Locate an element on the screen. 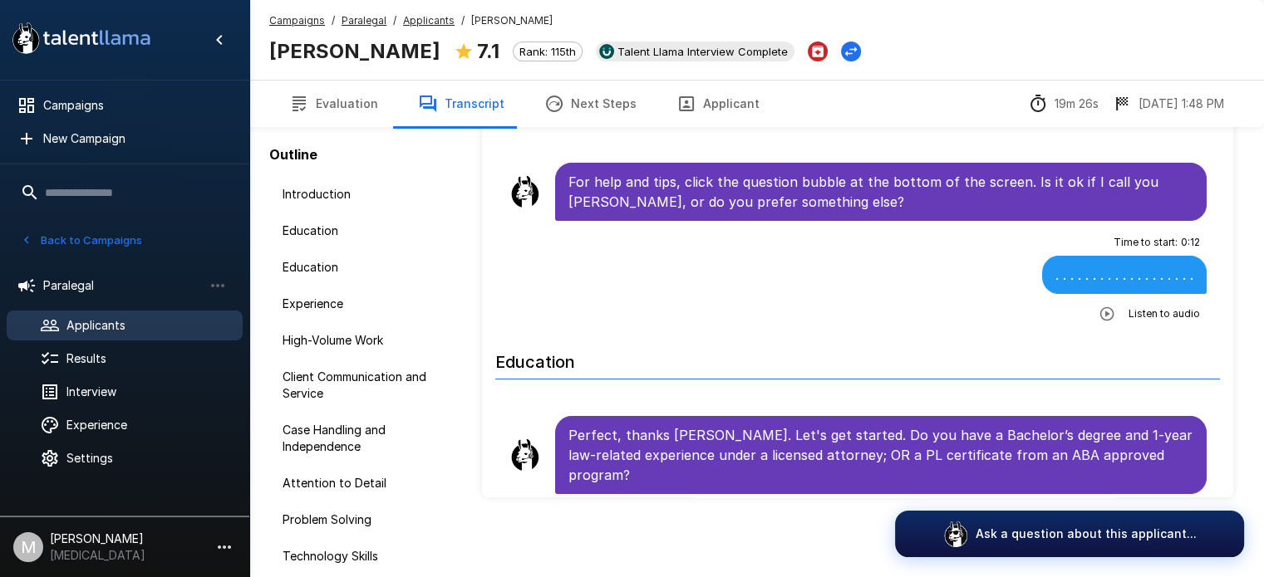 Image resolution: width=1264 pixels, height=577 pixels. span: Time to start : is located at coordinates (1145, 243).